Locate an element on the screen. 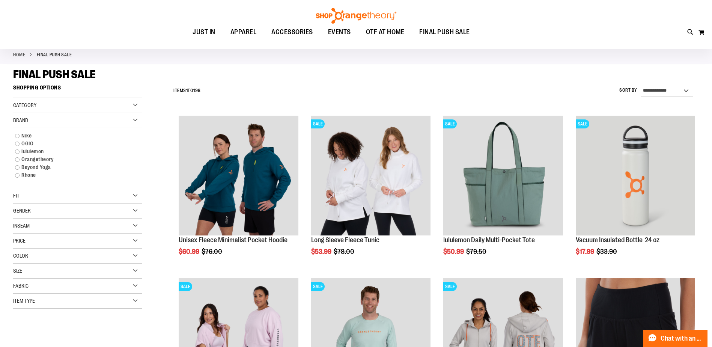 The image size is (712, 347). span: $78.00 is located at coordinates (344, 251).